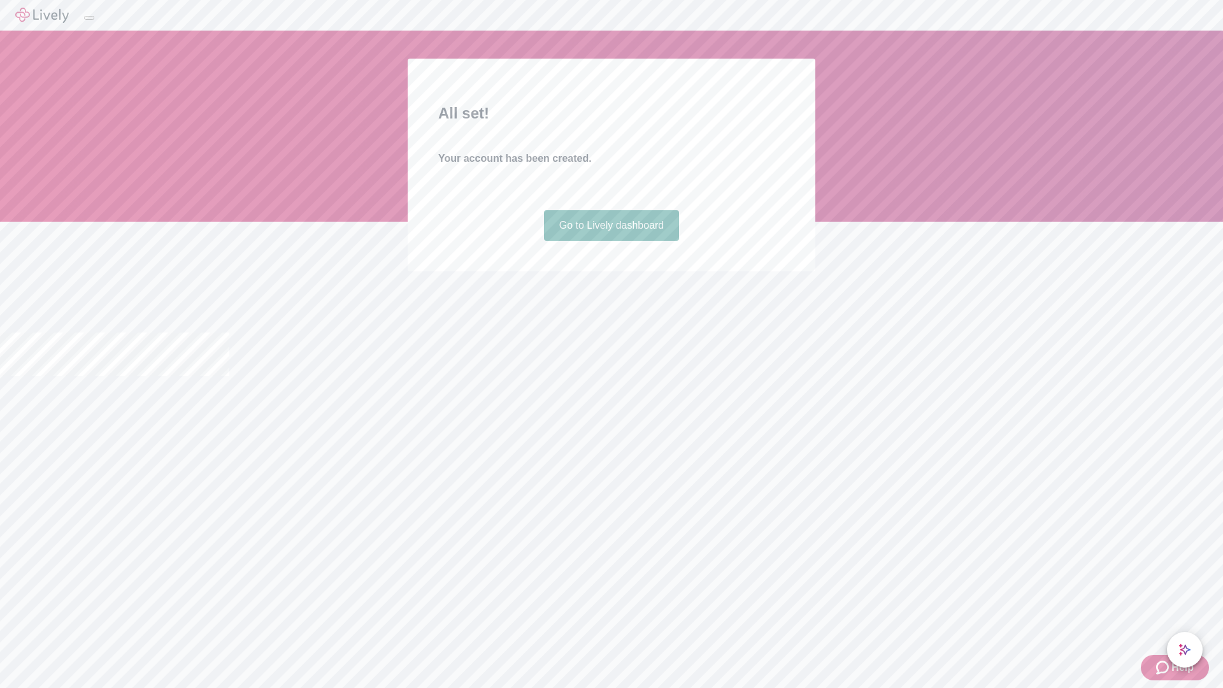  I want to click on button: Log out, so click(89, 18).